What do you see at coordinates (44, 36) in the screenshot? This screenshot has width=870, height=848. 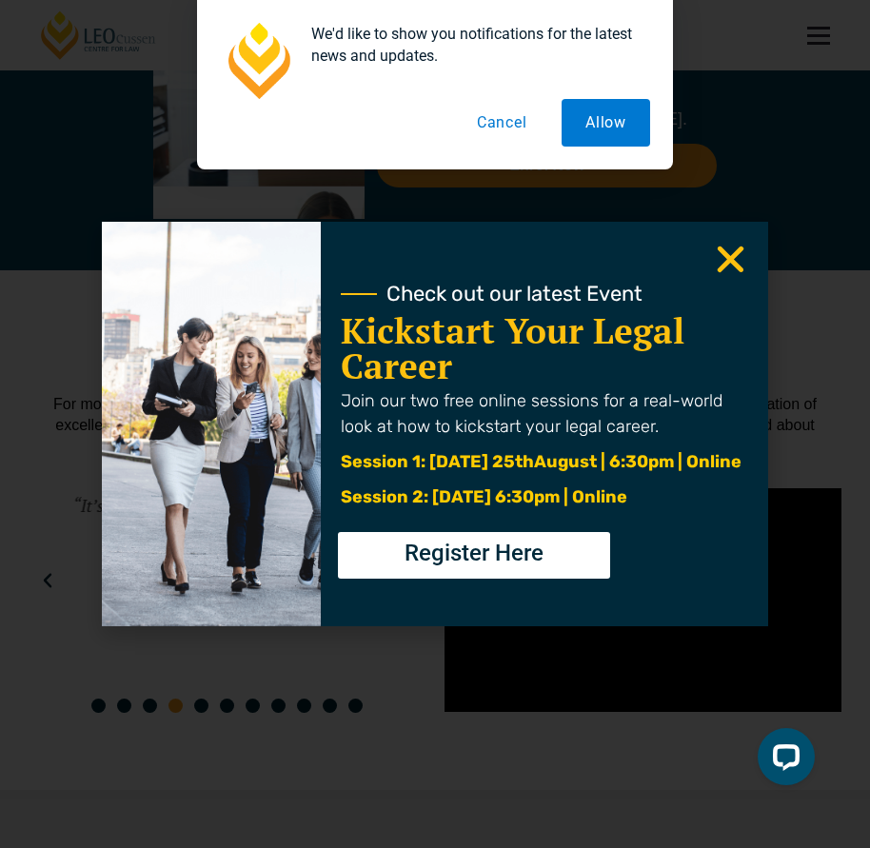 I see `button: Open LiveChat chat widget` at bounding box center [44, 36].